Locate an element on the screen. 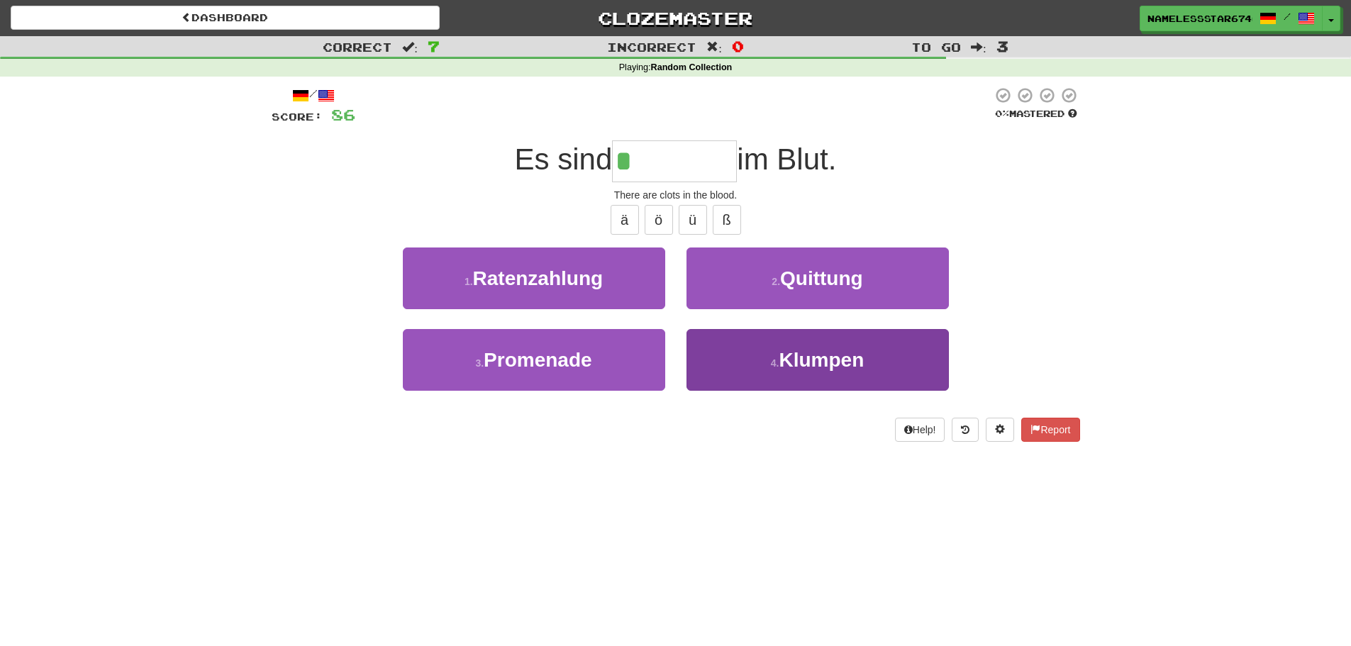  a: Clozemaster is located at coordinates (675, 18).